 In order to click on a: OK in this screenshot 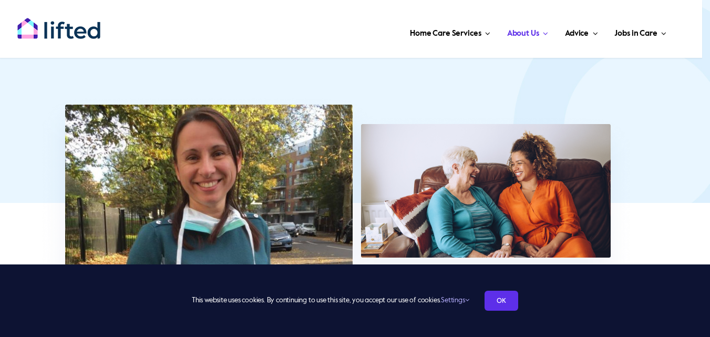, I will do `click(501, 300)`.